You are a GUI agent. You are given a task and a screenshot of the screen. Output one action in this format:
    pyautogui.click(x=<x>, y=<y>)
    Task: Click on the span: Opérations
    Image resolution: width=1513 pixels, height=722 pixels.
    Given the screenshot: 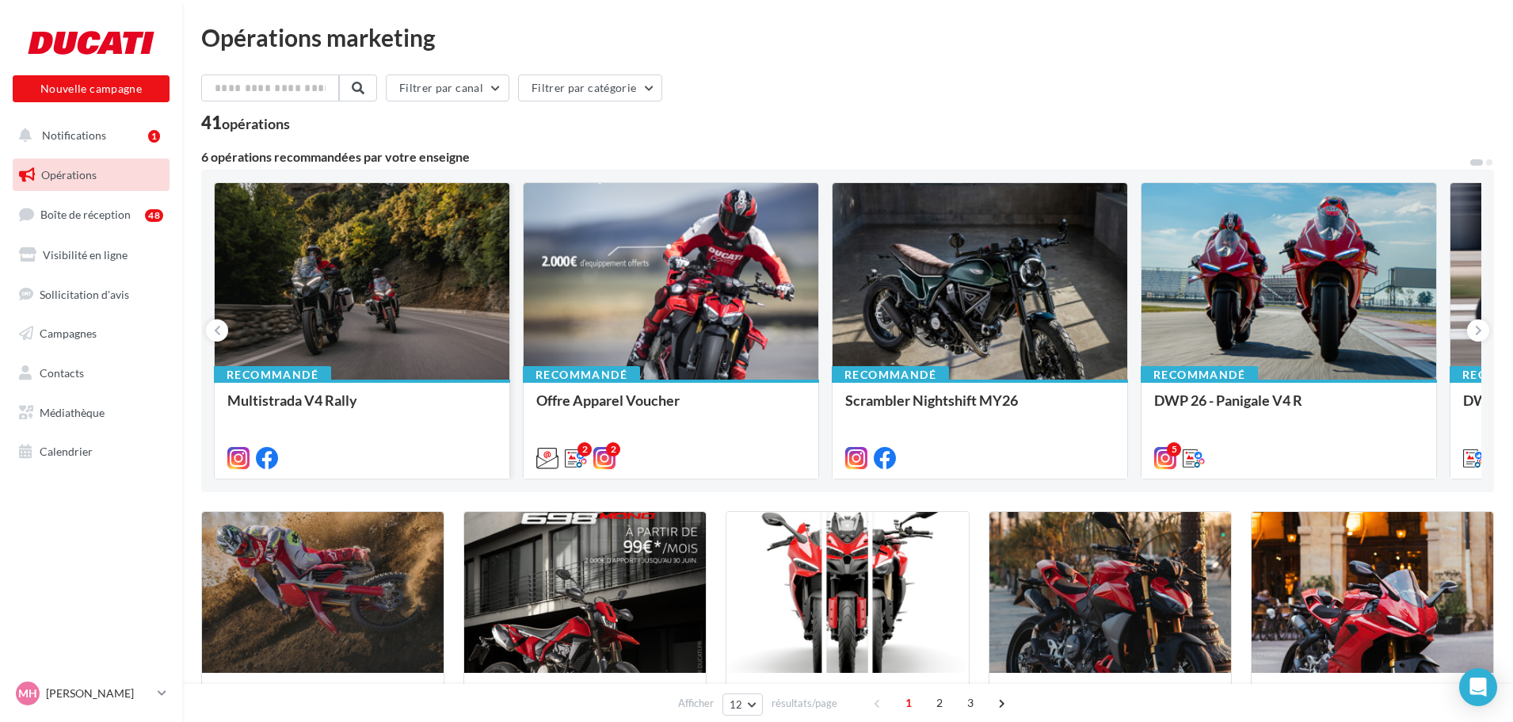 What is the action you would take?
    pyautogui.click(x=69, y=174)
    